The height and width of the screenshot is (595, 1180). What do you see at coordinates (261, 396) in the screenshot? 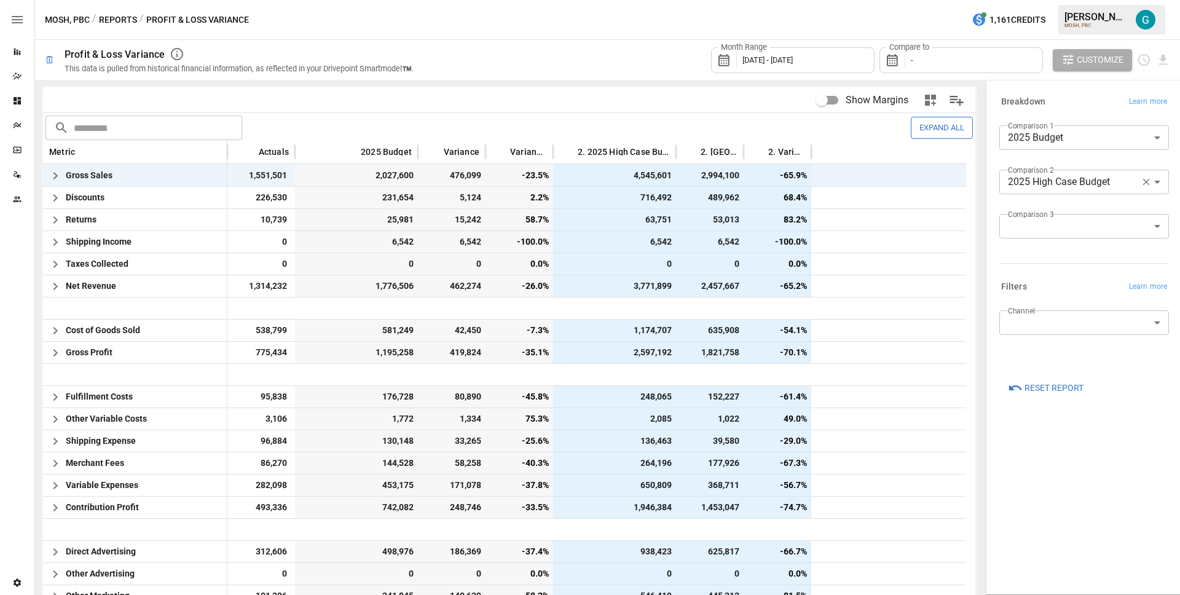
I see `span: 95,838` at bounding box center [261, 396].